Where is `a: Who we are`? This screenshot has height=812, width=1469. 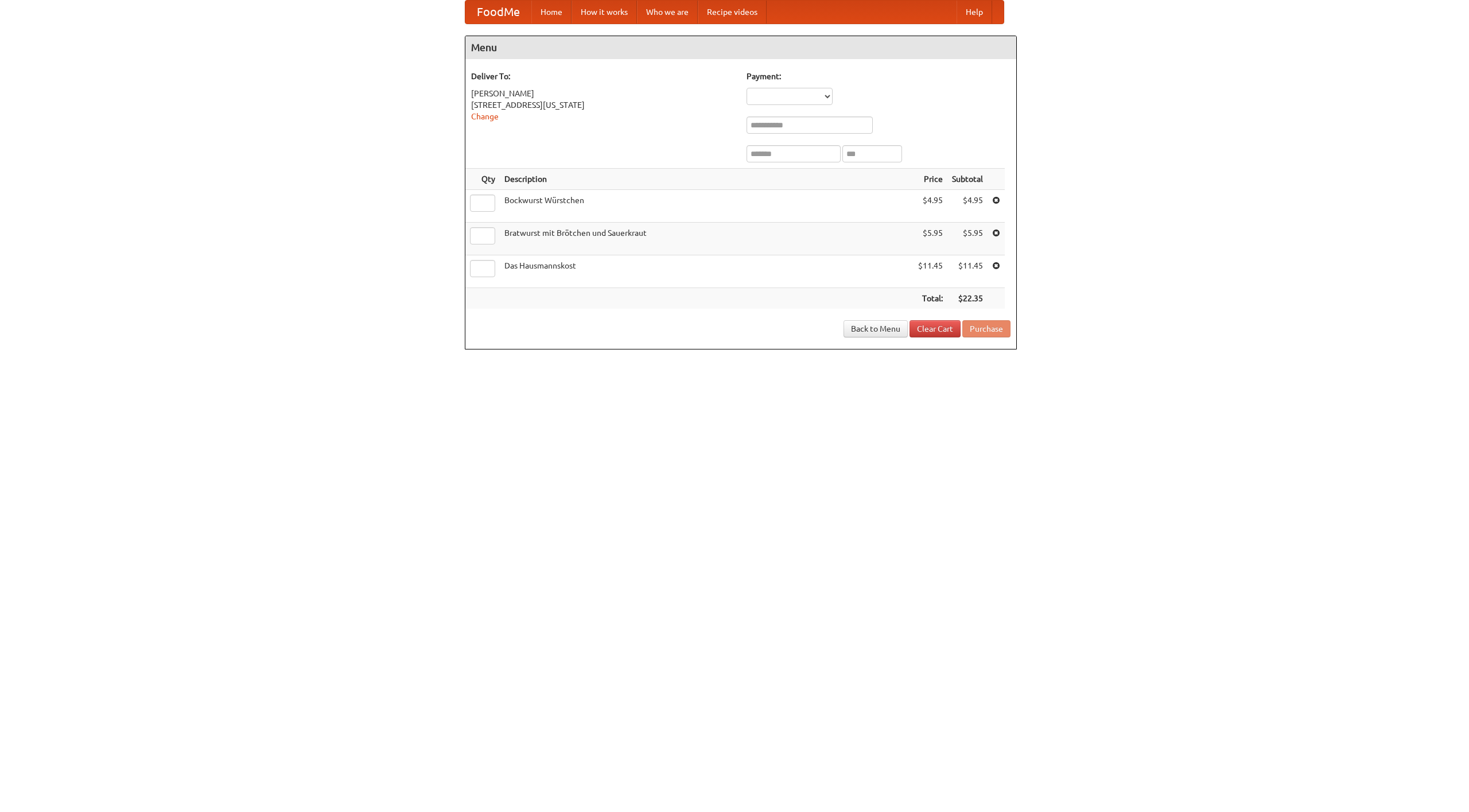
a: Who we are is located at coordinates (668, 12).